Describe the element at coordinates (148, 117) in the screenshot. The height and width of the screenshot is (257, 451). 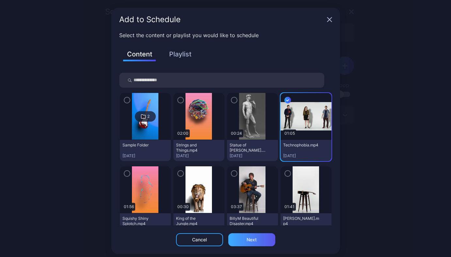
I see `div: 2` at that location.